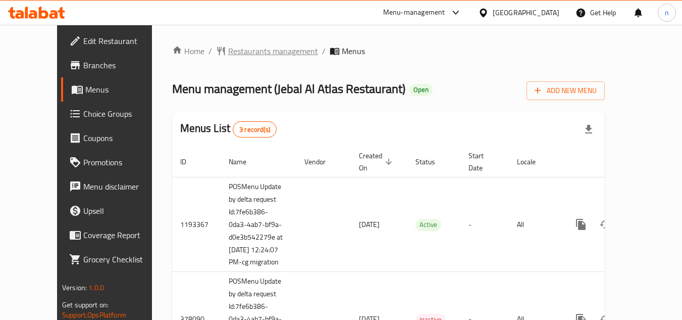  Describe the element at coordinates (190, 162) in the screenshot. I see `span: ID` at that location.